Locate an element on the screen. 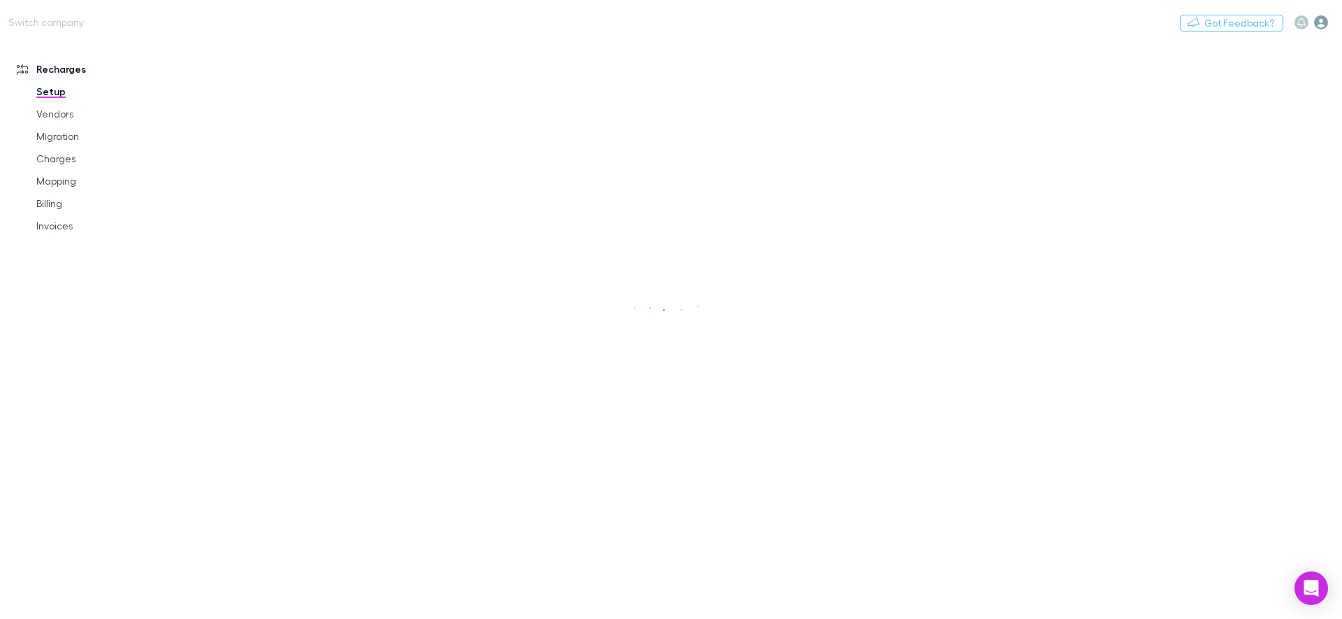 This screenshot has width=1342, height=619. a: Vendors is located at coordinates (106, 114).